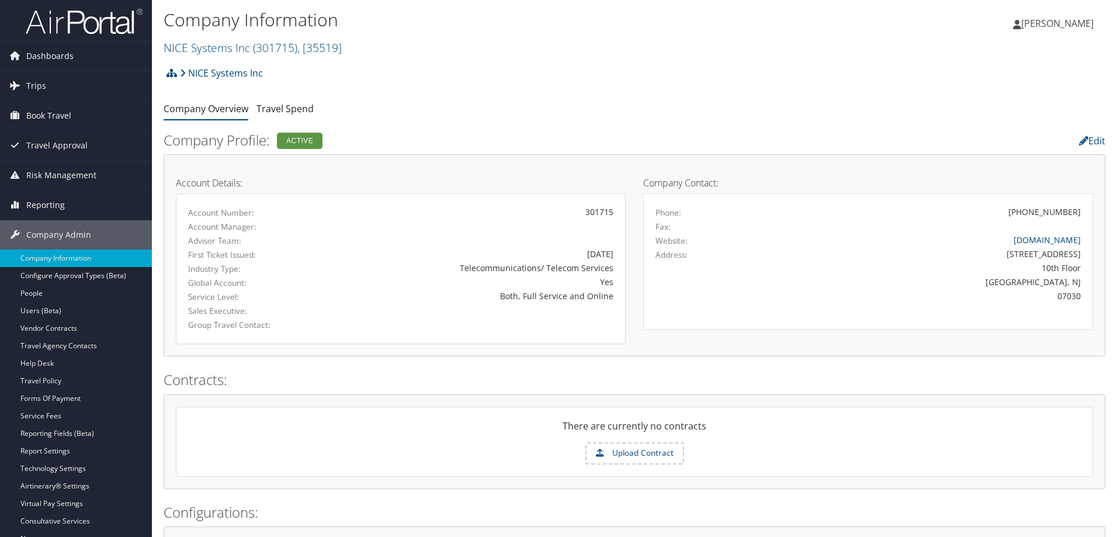 The height and width of the screenshot is (537, 1117). I want to click on div: 301715, so click(474, 211).